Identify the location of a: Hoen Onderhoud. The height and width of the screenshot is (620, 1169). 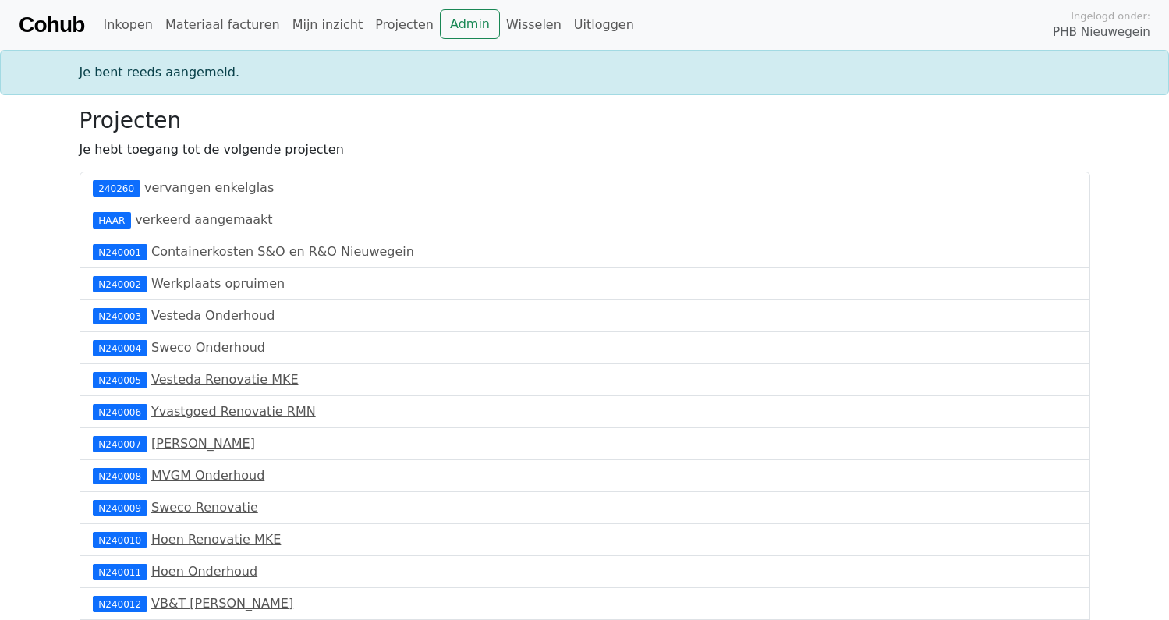
(204, 571).